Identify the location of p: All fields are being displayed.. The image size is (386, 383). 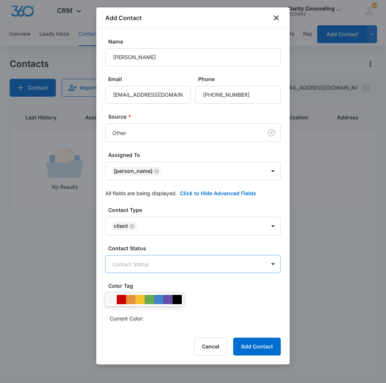
(141, 193).